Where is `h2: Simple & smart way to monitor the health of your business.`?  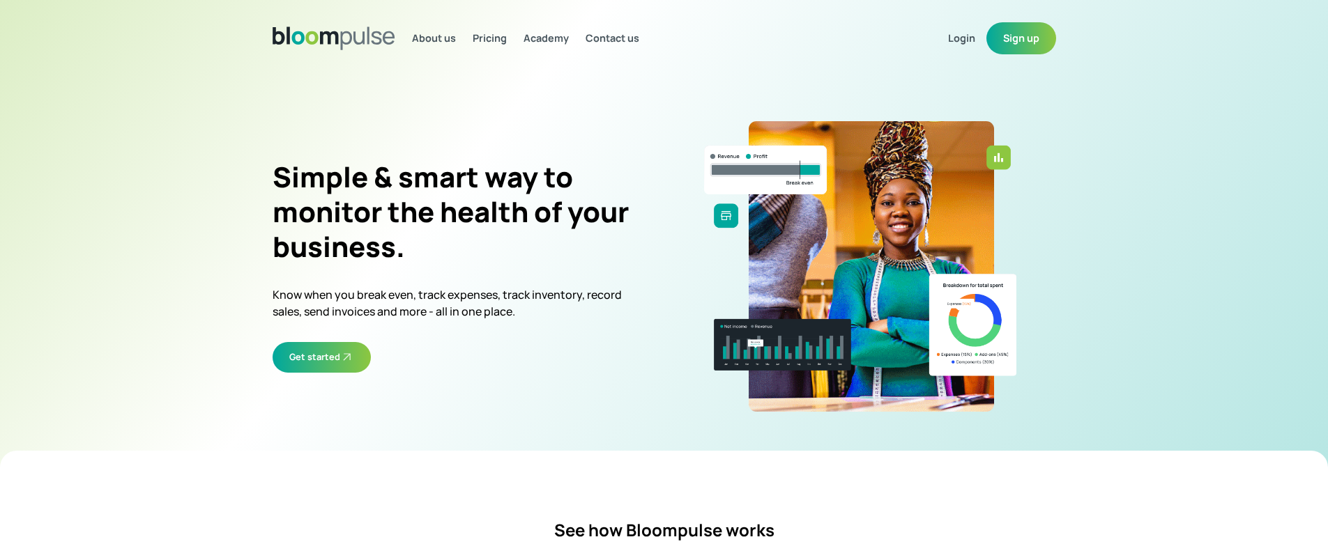
h2: Simple & smart way to monitor the health of your business. is located at coordinates (457, 212).